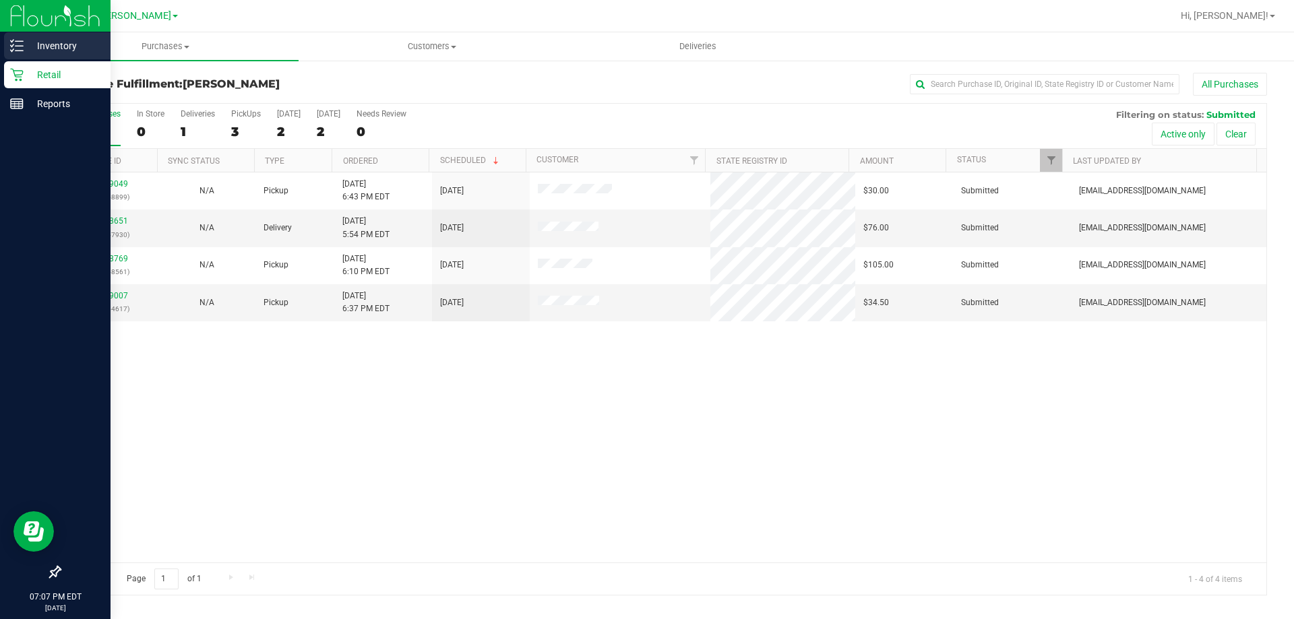 The width and height of the screenshot is (1294, 619). Describe the element at coordinates (17, 104) in the screenshot. I see `inline-svg: Reports` at that location.